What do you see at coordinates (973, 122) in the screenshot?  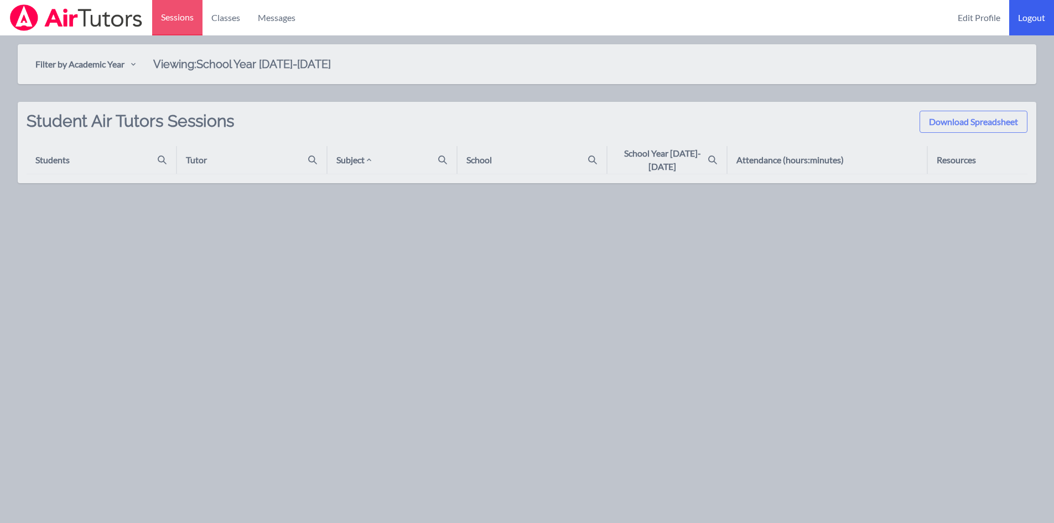 I see `button: Download Spreadsheet` at bounding box center [973, 122].